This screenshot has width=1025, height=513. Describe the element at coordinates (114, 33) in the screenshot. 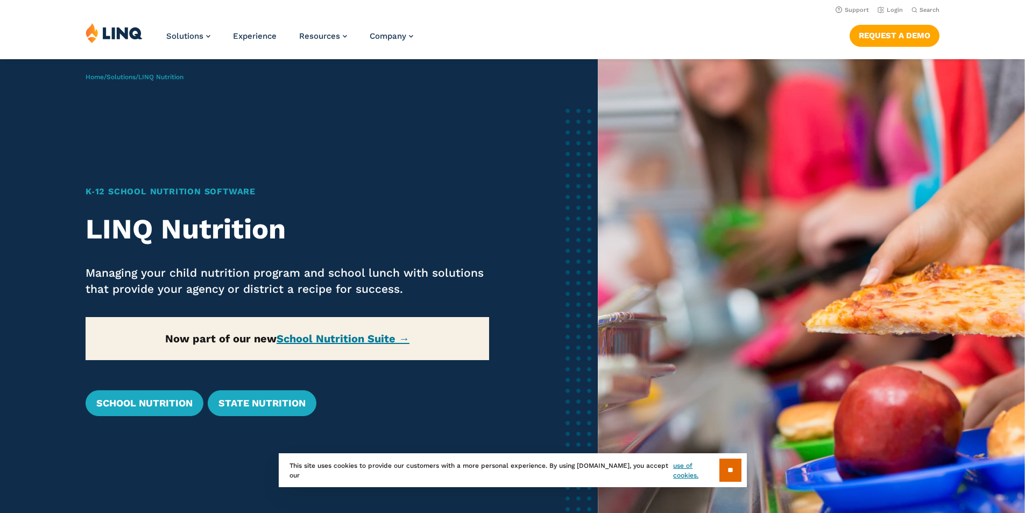

I see `img: LINQ | K‑12 Software` at that location.